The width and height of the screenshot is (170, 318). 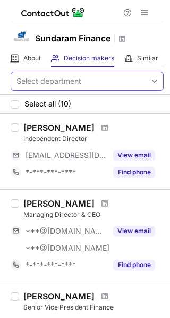 What do you see at coordinates (32, 58) in the screenshot?
I see `span: About` at bounding box center [32, 58].